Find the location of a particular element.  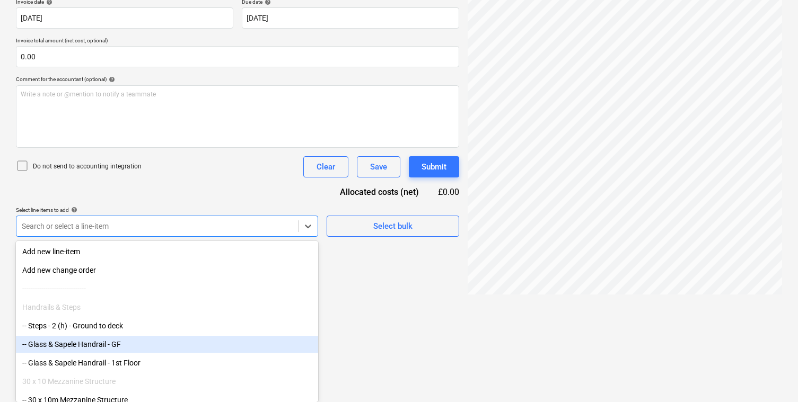

div: -- Glass & Sapele Handrail - GF is located at coordinates (167, 344).